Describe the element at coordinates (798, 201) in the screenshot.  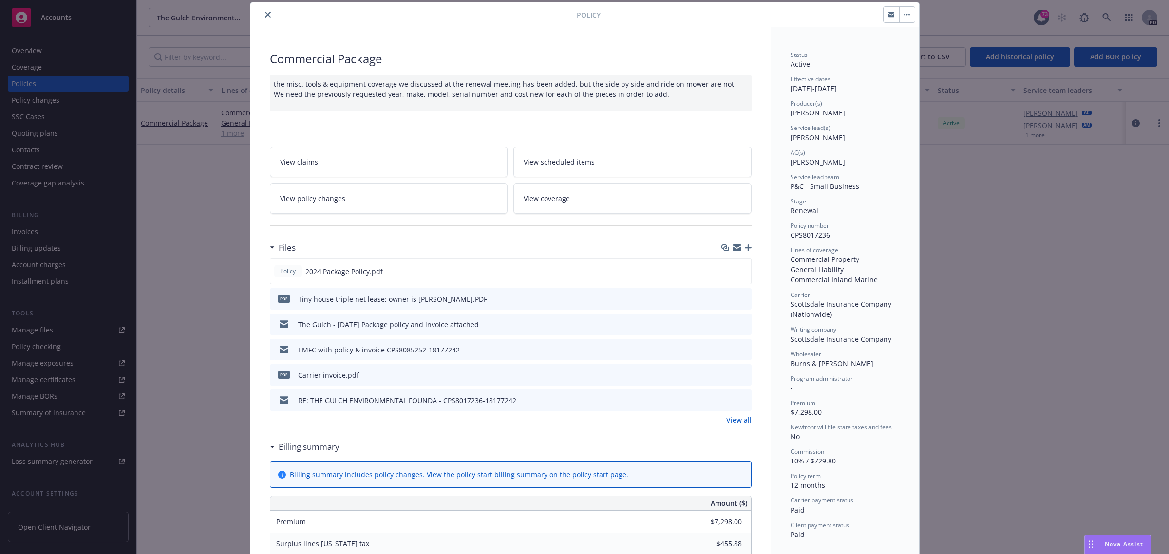
I see `span: Stage` at that location.